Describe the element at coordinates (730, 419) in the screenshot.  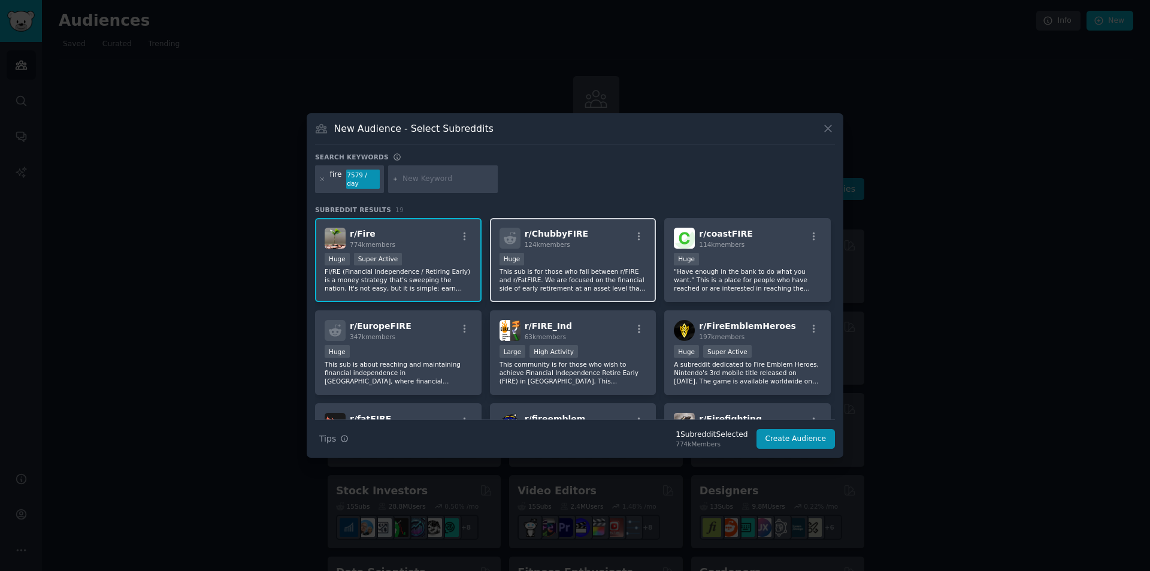
I see `span: r/ Firefighting` at that location.